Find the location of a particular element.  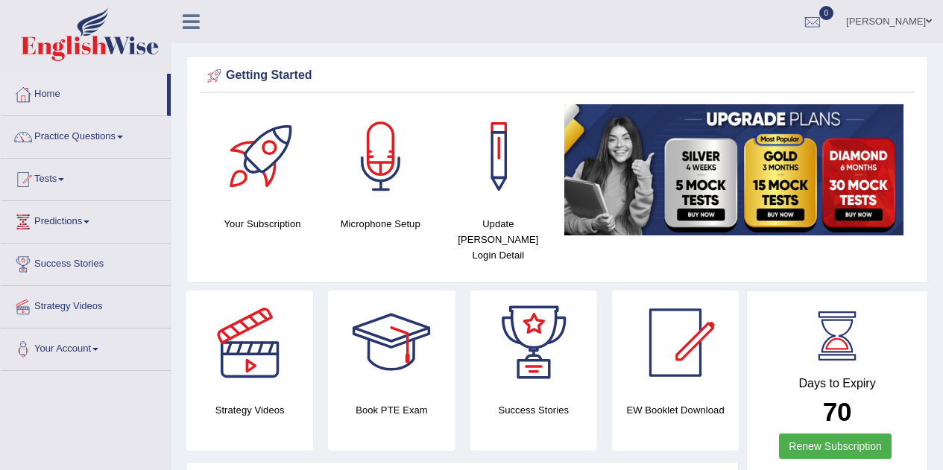

a: Success Stories is located at coordinates (86, 262).